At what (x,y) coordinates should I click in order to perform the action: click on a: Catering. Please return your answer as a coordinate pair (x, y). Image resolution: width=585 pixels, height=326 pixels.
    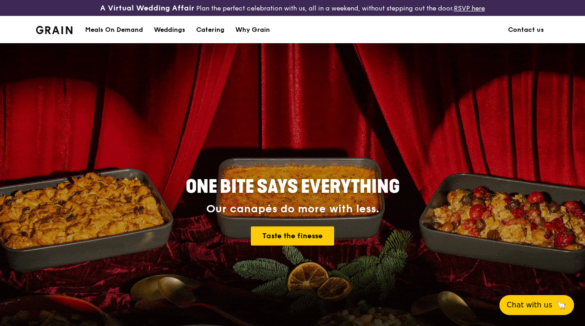
    Looking at the image, I should click on (210, 30).